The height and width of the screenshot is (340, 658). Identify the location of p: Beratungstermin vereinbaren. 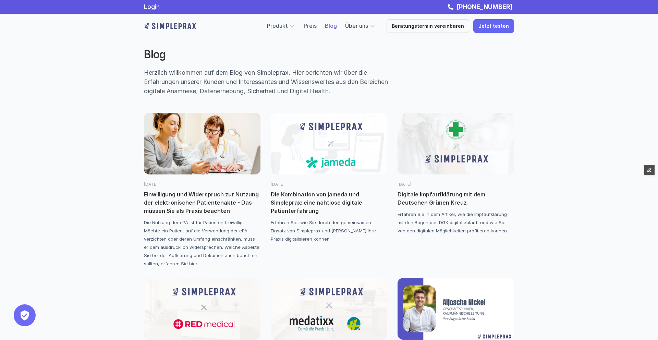
(428, 26).